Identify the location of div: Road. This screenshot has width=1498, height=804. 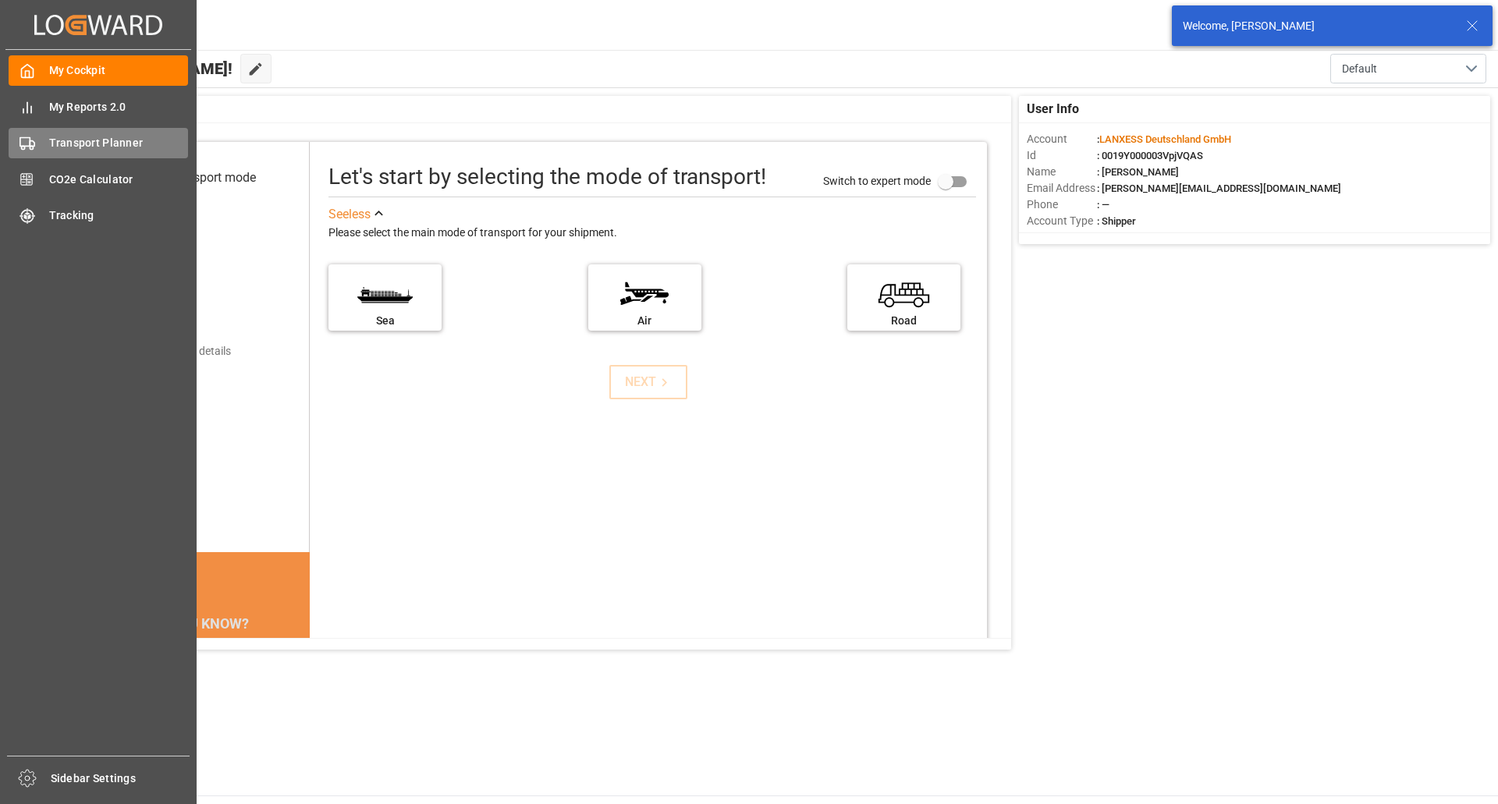
(903, 321).